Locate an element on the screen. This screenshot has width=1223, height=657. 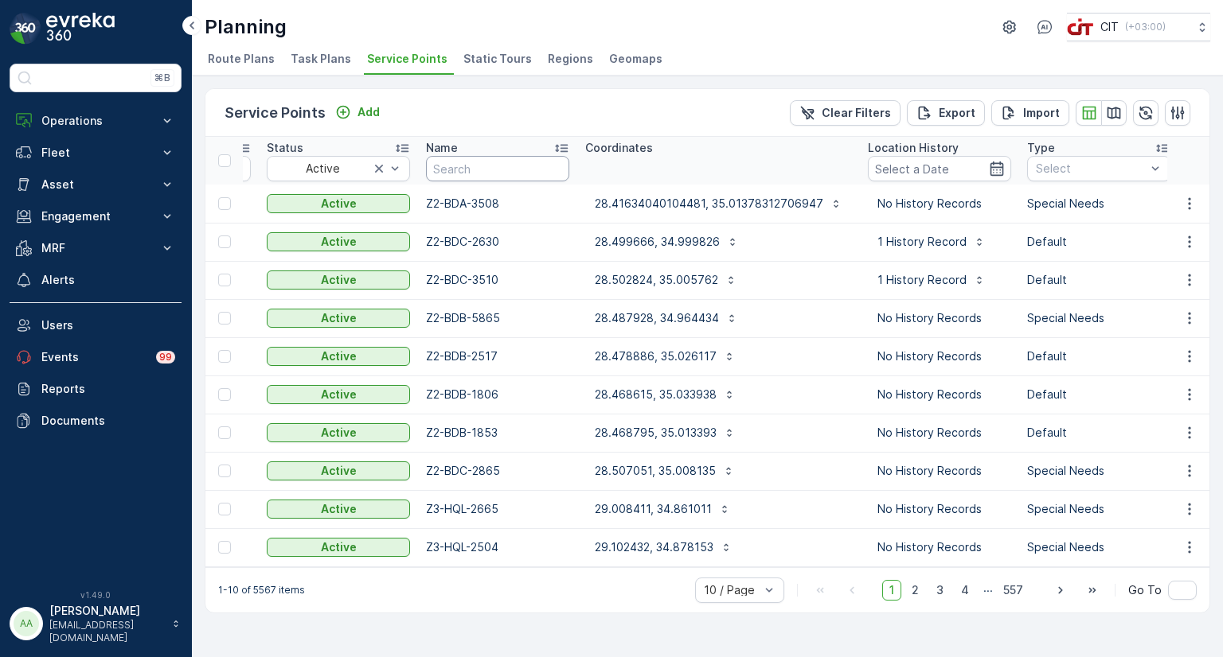
p: Coordinates is located at coordinates (618, 148).